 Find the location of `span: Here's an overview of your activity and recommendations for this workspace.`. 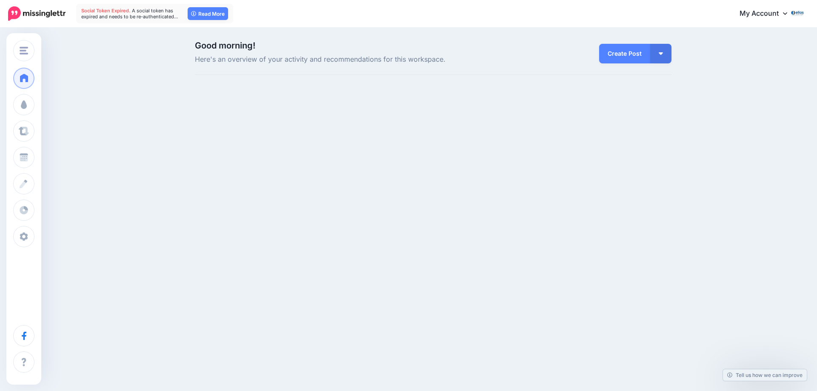

span: Here's an overview of your activity and recommendations for this workspace. is located at coordinates (351, 60).